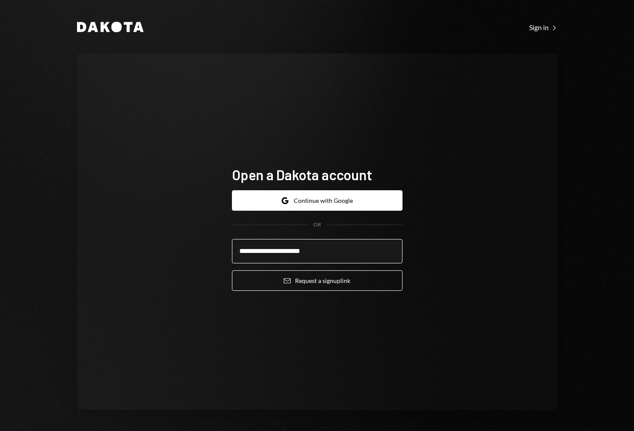 The width and height of the screenshot is (634, 431). Describe the element at coordinates (543, 27) in the screenshot. I see `div: Sign in` at that location.